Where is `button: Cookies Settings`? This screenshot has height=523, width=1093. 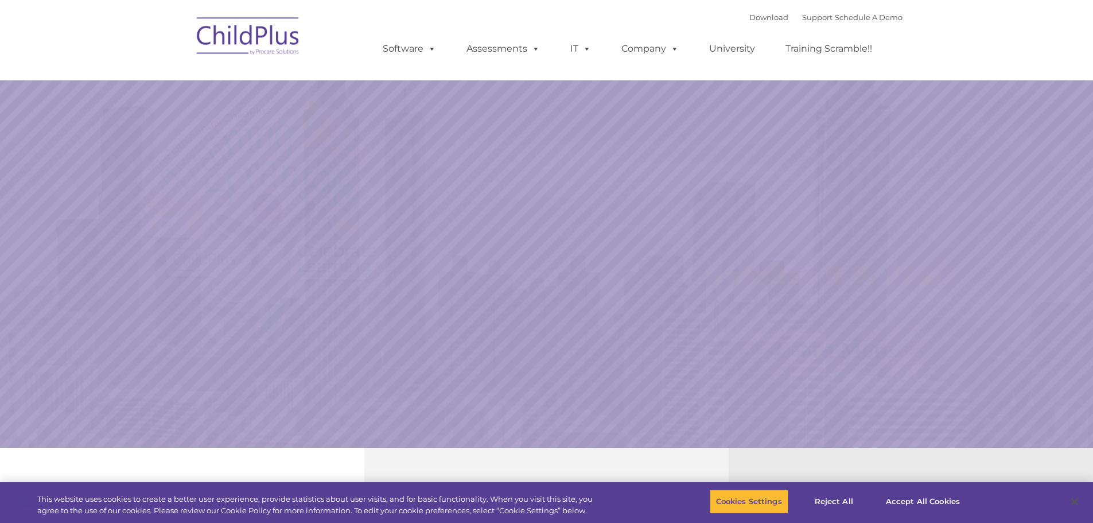 button: Cookies Settings is located at coordinates (749, 501).